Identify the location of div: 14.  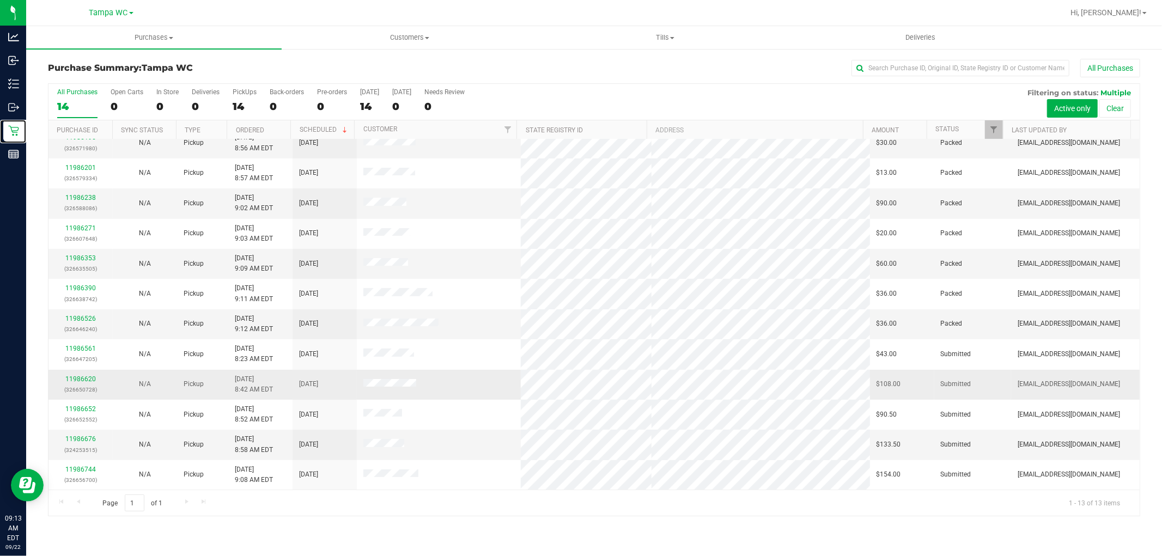
(245, 106).